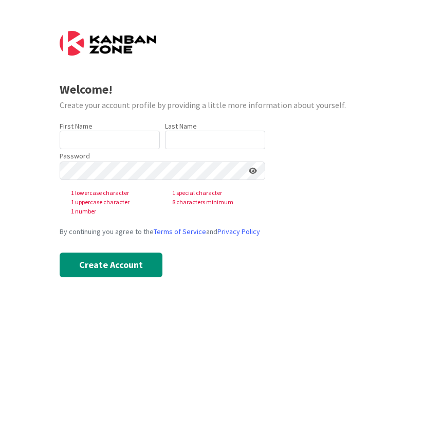 This screenshot has height=428, width=441. What do you see at coordinates (108, 43) in the screenshot?
I see `img: Kanban Zone` at bounding box center [108, 43].